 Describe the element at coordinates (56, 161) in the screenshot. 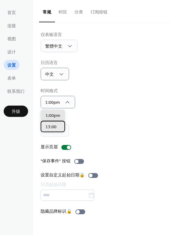

I see `div: "保存事件" 按钮` at that location.